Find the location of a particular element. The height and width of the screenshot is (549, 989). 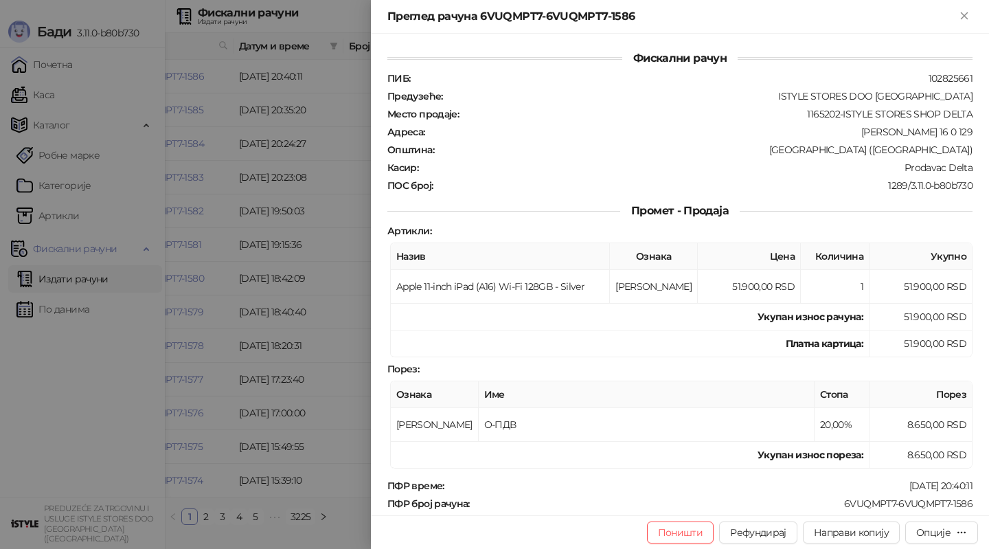

th: Цена is located at coordinates (749, 256).